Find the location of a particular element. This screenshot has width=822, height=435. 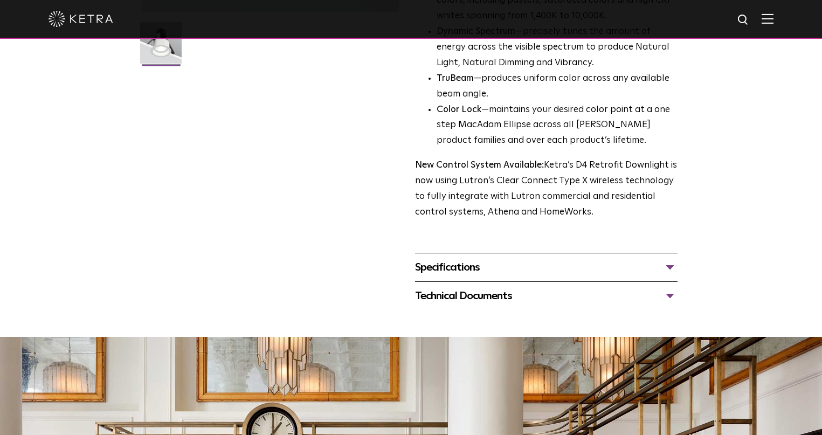

img: D4R Retrofit Downlight is located at coordinates (161, 47).